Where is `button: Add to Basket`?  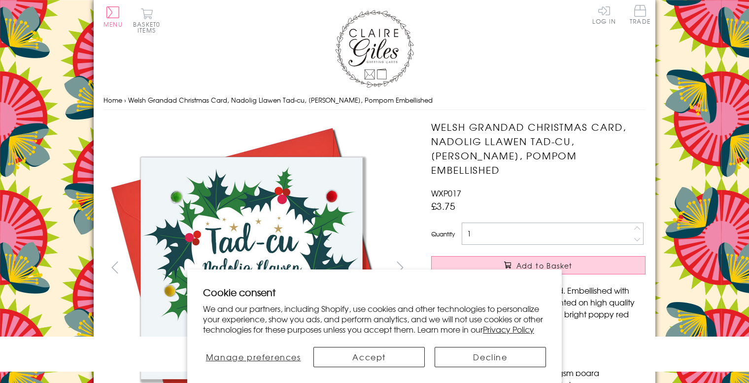
button: Add to Basket is located at coordinates (538, 265).